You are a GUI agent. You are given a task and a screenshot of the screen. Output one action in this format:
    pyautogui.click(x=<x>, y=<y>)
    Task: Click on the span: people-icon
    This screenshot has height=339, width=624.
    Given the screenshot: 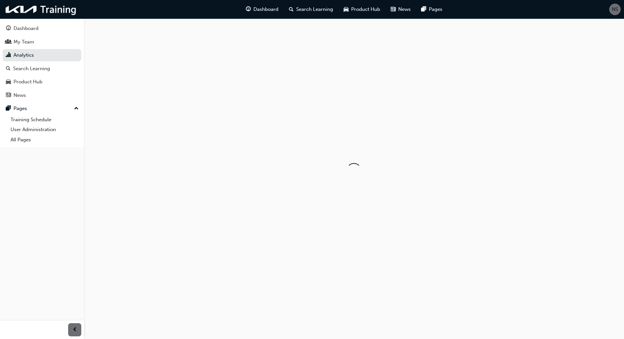 What is the action you would take?
    pyautogui.click(x=8, y=42)
    